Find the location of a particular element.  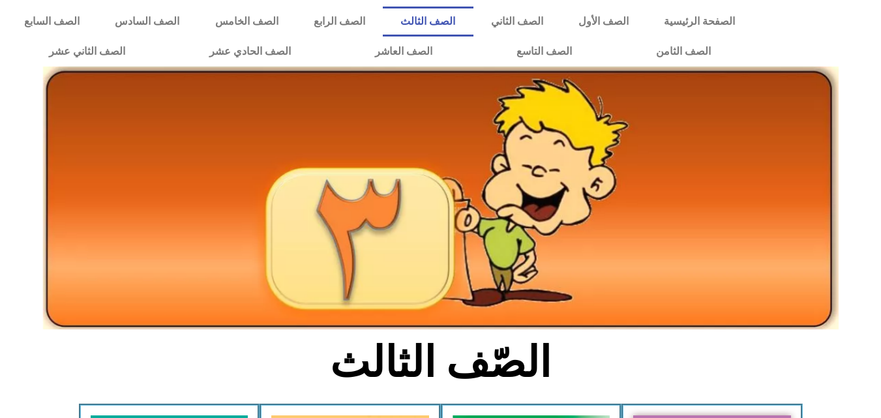

a: الصف السادس is located at coordinates (147, 22).